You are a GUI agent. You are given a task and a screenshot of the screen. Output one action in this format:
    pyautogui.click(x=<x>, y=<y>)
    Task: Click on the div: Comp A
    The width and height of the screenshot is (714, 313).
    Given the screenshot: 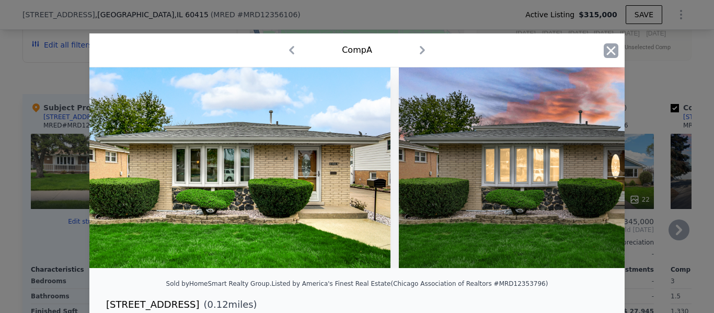 What is the action you would take?
    pyautogui.click(x=357, y=50)
    